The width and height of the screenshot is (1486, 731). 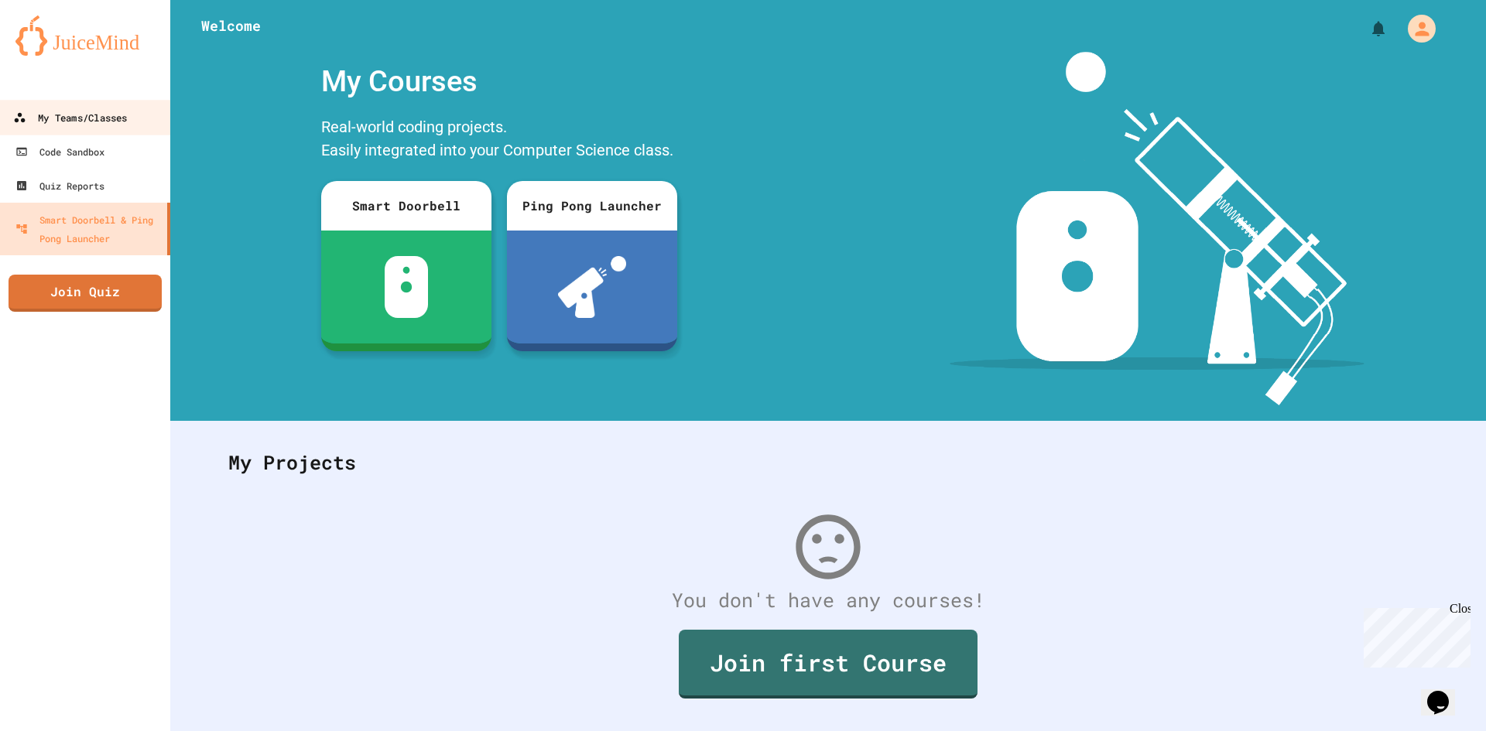 I want to click on div: You don't have any courses!, so click(x=828, y=601).